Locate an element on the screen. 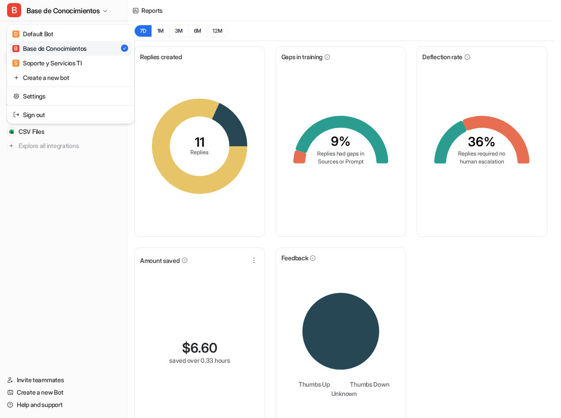 This screenshot has width=561, height=418. div: BBase de Conocimientos is located at coordinates (71, 74).